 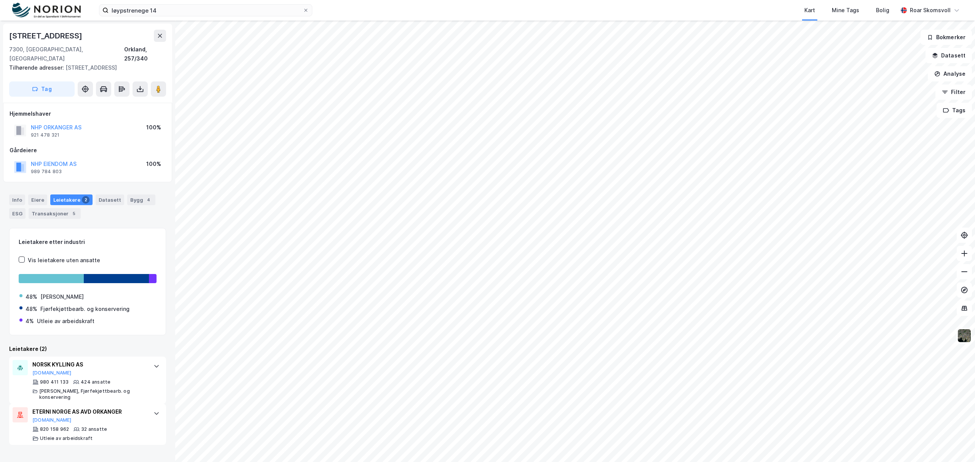 What do you see at coordinates (94, 430) in the screenshot?
I see `div: 32 ansatte` at bounding box center [94, 430].